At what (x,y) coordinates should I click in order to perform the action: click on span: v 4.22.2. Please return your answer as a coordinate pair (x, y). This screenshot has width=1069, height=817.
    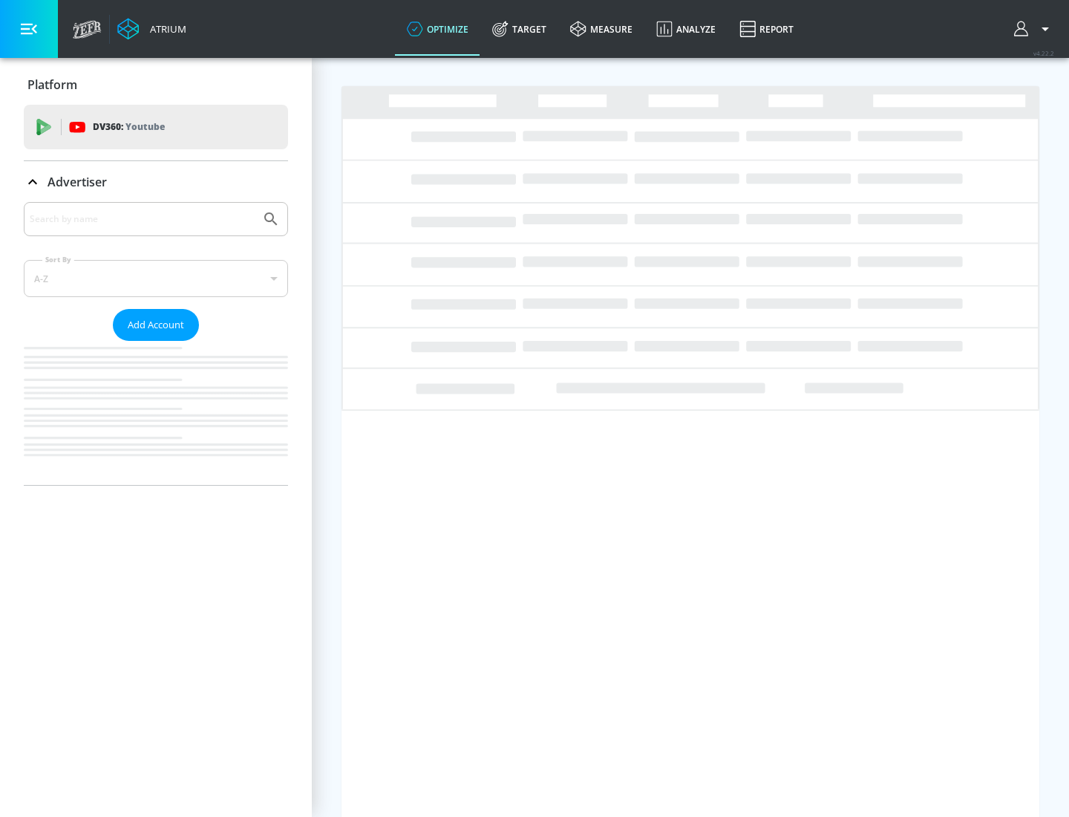
    Looking at the image, I should click on (1044, 53).